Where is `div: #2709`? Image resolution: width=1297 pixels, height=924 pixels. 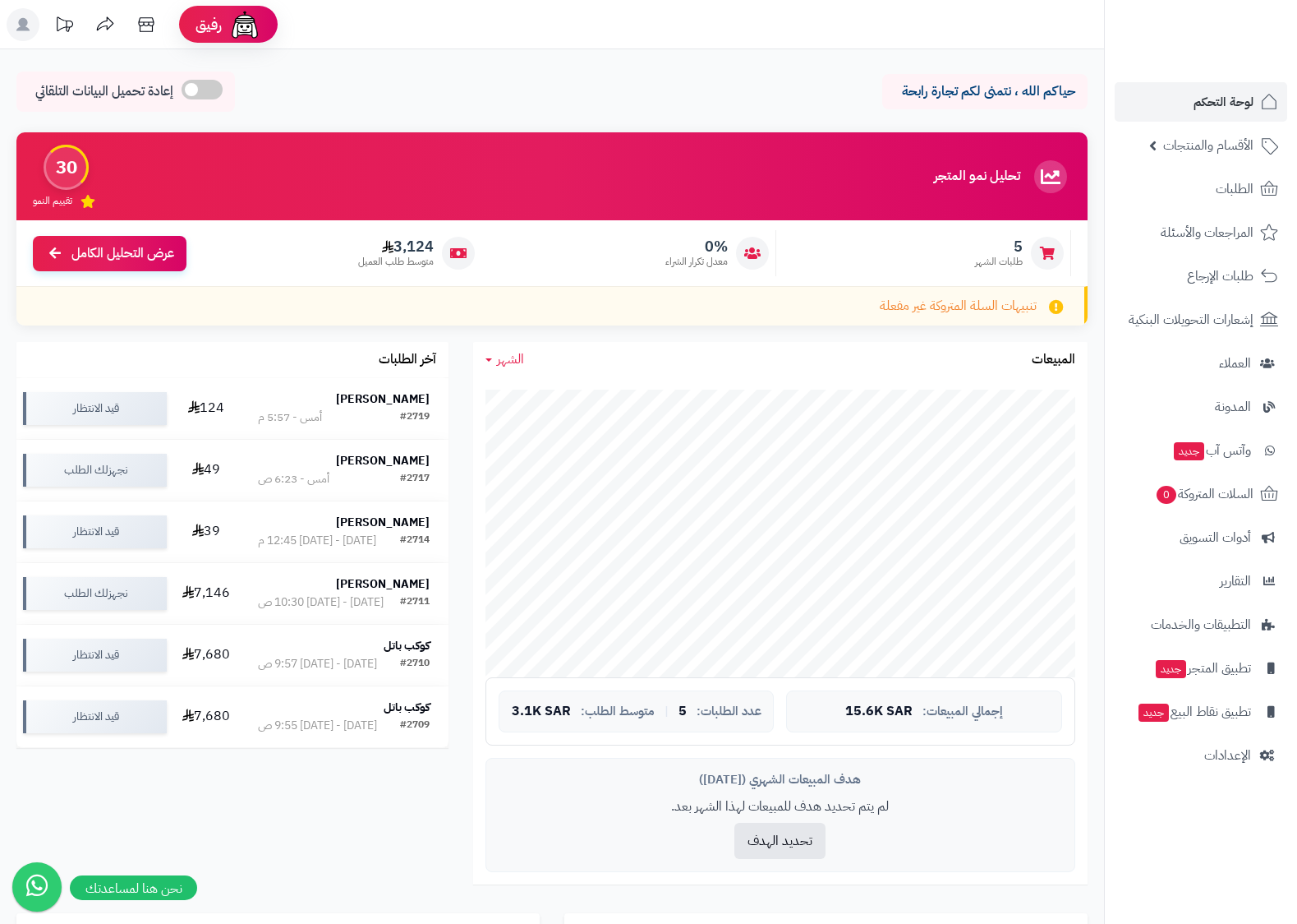 div: #2709 is located at coordinates (415, 726).